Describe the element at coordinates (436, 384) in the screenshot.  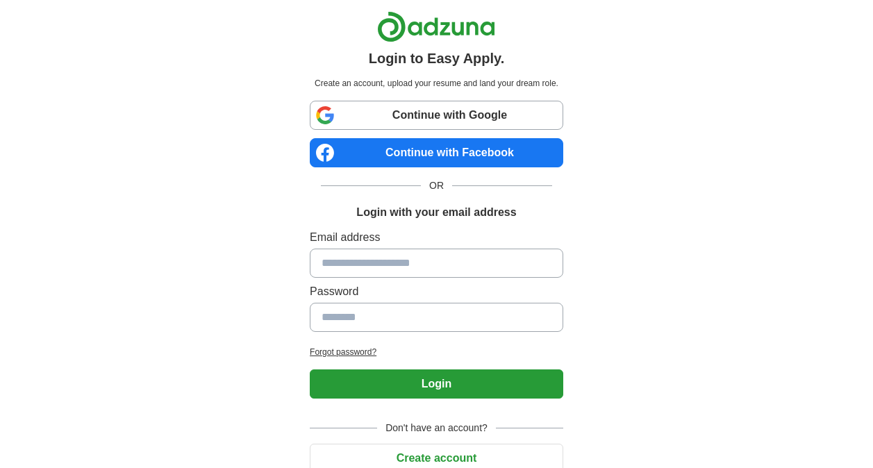
I see `button: Login` at that location.